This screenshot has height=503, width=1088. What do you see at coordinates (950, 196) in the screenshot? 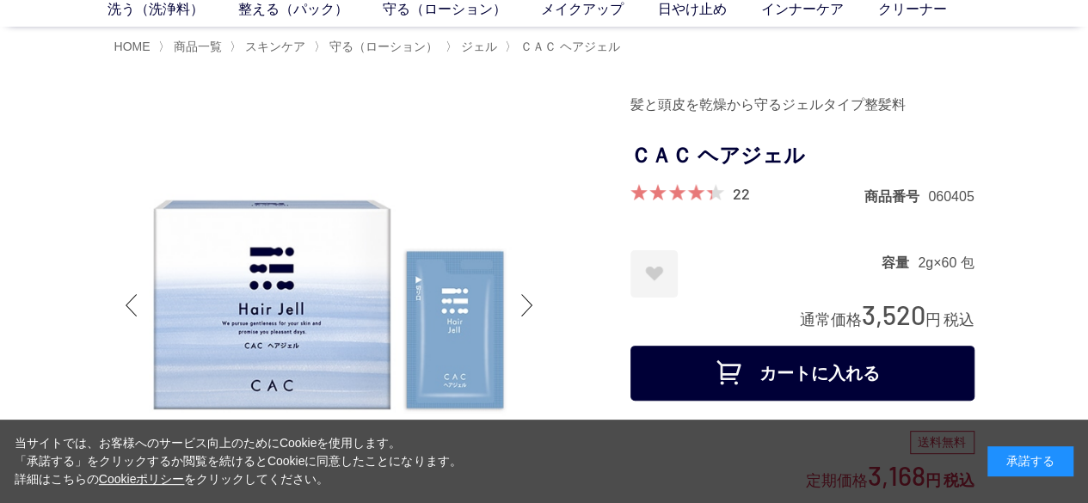
I see `dd: 060405` at bounding box center [950, 196].